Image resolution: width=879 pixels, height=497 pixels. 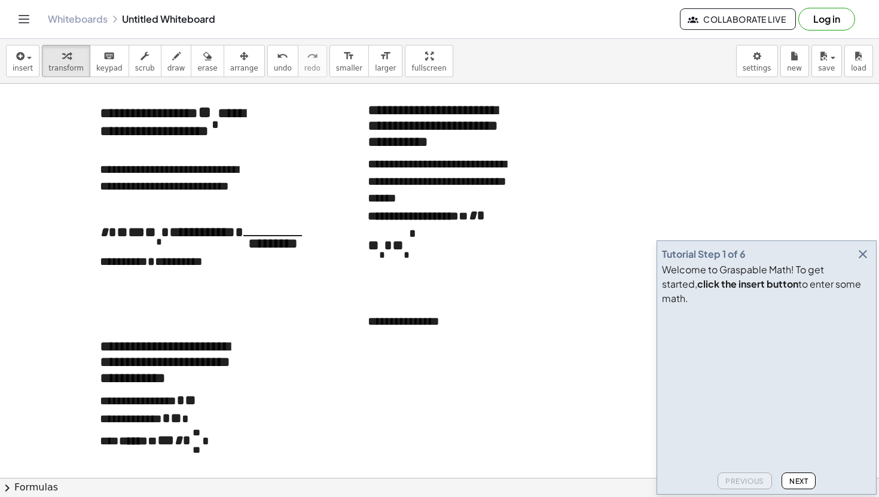 I want to click on button: format_sizesmaller, so click(x=349, y=61).